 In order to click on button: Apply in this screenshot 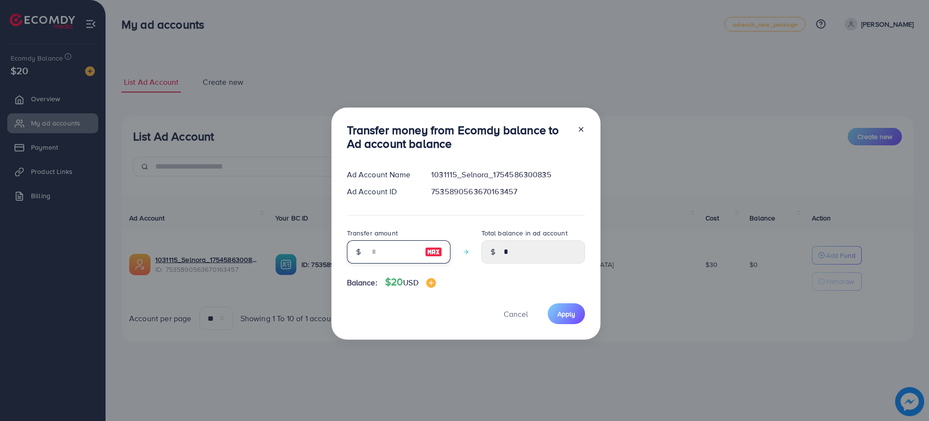, I will do `click(566, 313)`.